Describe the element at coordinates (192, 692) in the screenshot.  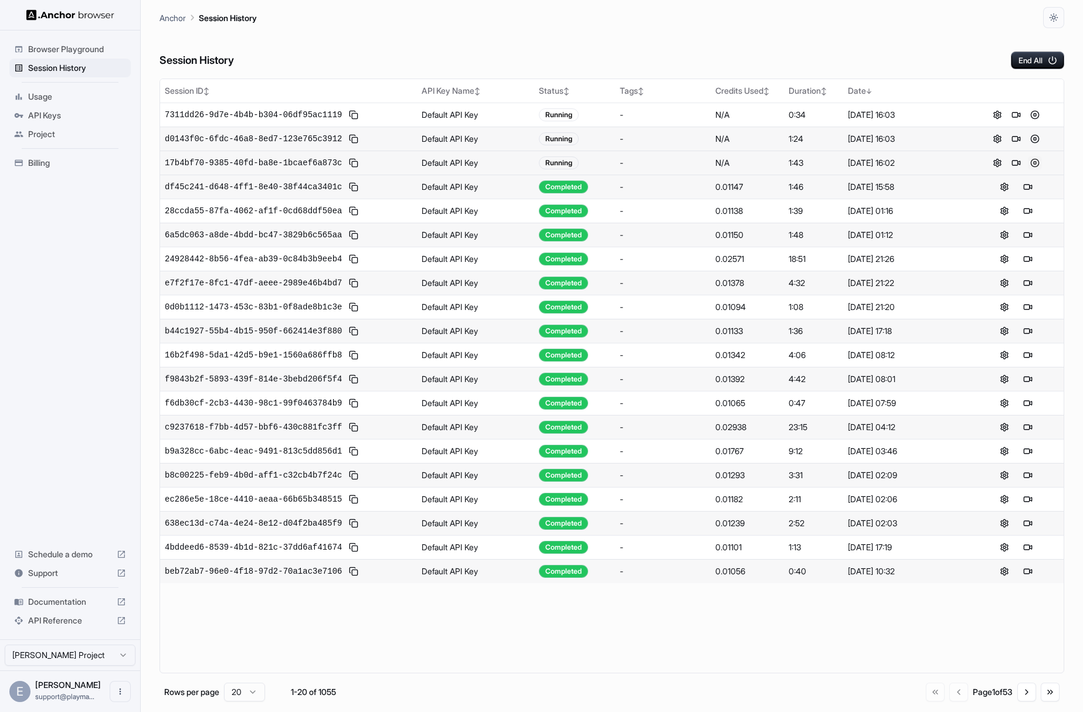
I see `p: Rows per page` at that location.